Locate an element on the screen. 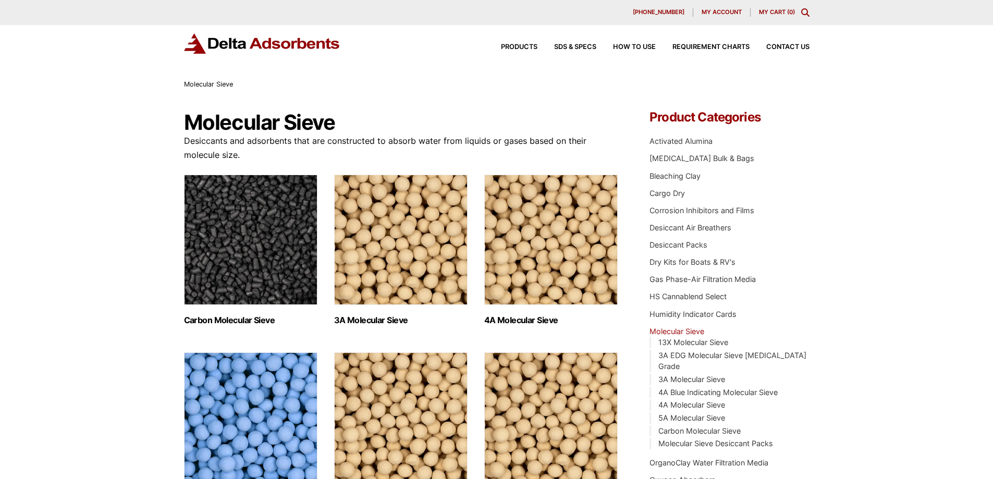 Image resolution: width=993 pixels, height=479 pixels. a: 5A Molecular Sieve is located at coordinates (692, 418).